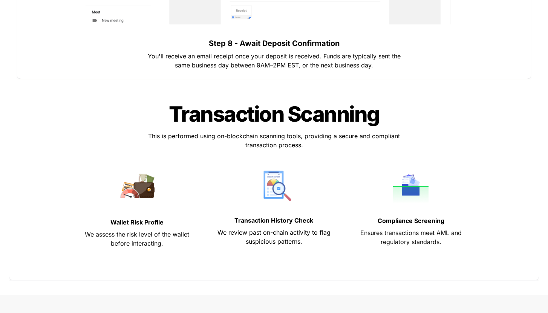 The height and width of the screenshot is (313, 548). What do you see at coordinates (274, 43) in the screenshot?
I see `strong: Step 8 - Await Deposit Confirmation` at bounding box center [274, 43].